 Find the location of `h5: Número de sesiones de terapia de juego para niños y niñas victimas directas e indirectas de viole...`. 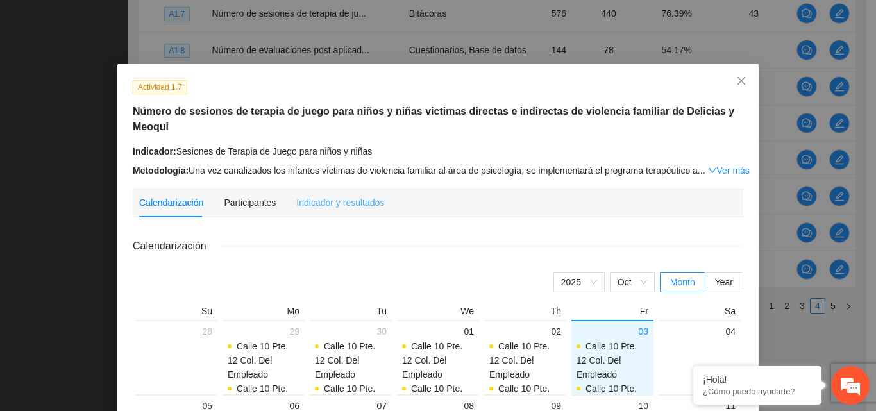

h5: Número de sesiones de terapia de juego para niños y niñas victimas directas e indirectas de viole... is located at coordinates (438, 119).